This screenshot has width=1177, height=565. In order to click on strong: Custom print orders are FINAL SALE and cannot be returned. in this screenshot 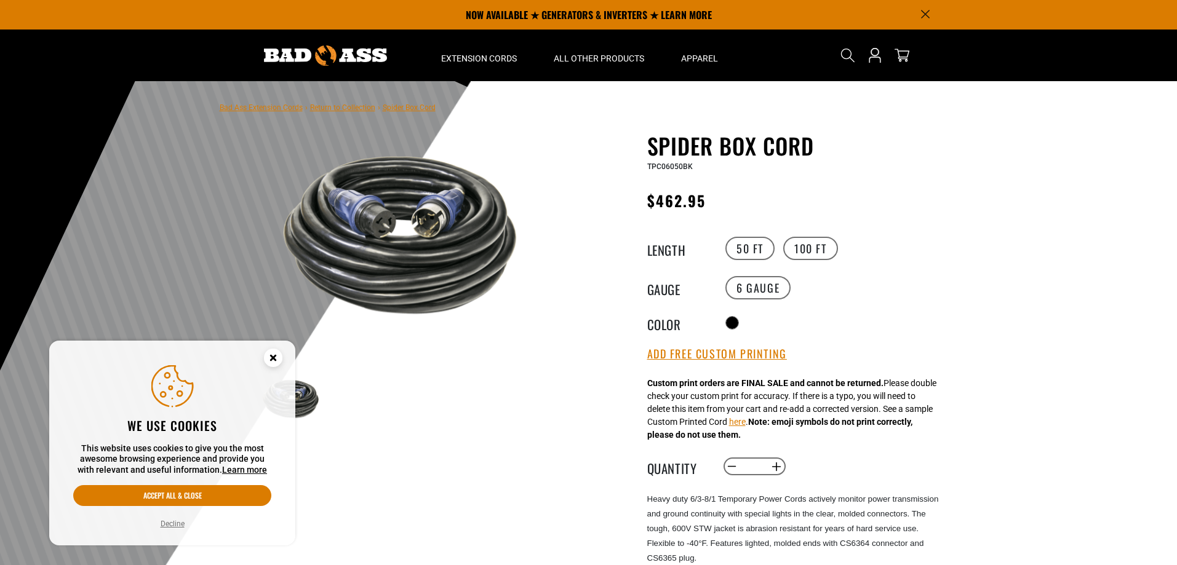, I will do `click(765, 383)`.